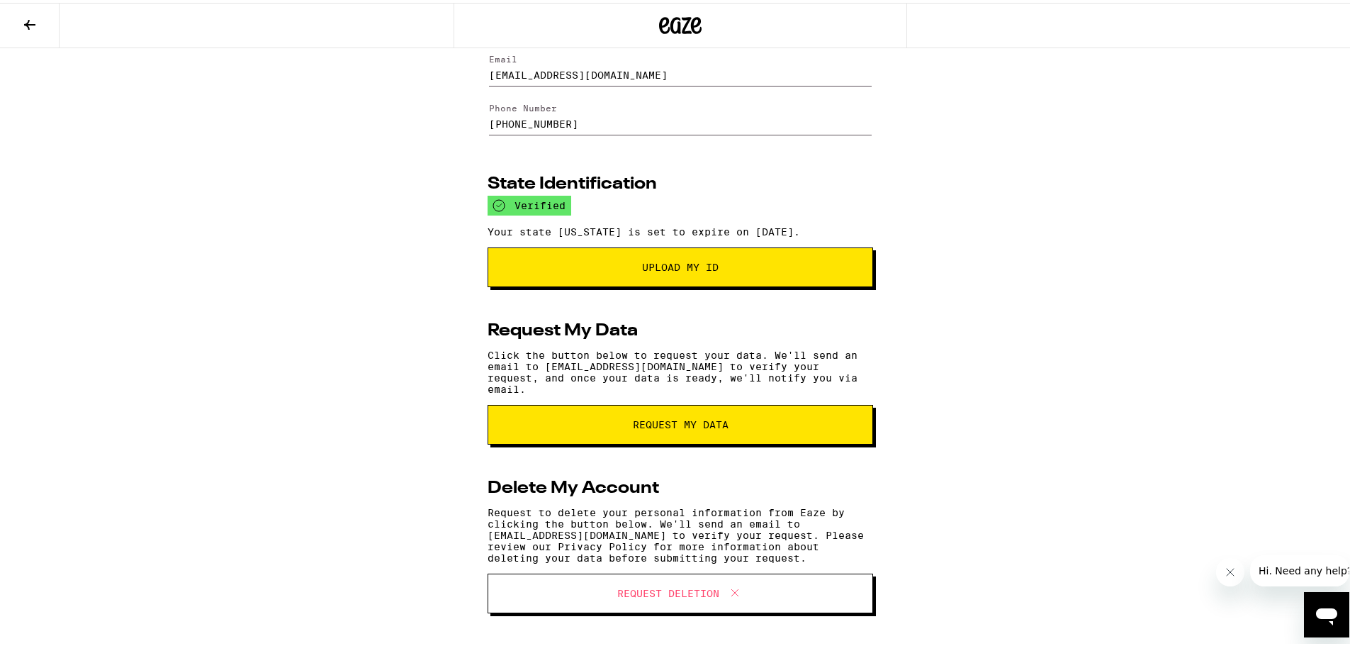 Image resolution: width=1350 pixels, height=646 pixels. I want to click on button: request my data, so click(681, 422).